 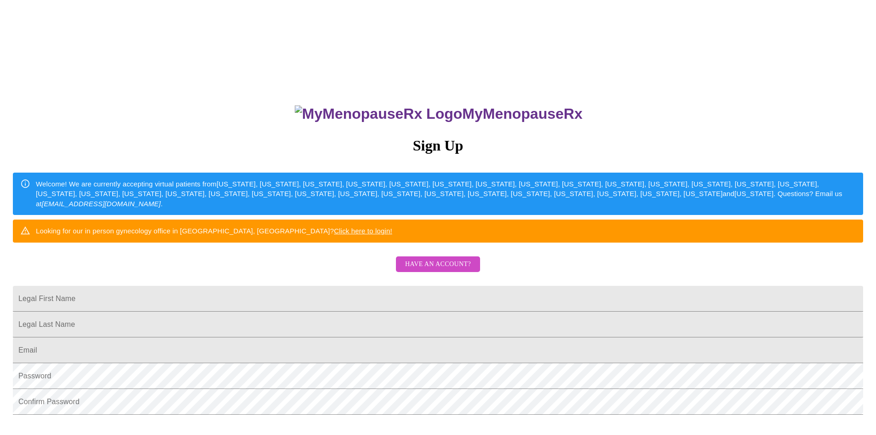 What do you see at coordinates (439, 114) in the screenshot?
I see `h3: MyMenopauseRx` at bounding box center [439, 114].